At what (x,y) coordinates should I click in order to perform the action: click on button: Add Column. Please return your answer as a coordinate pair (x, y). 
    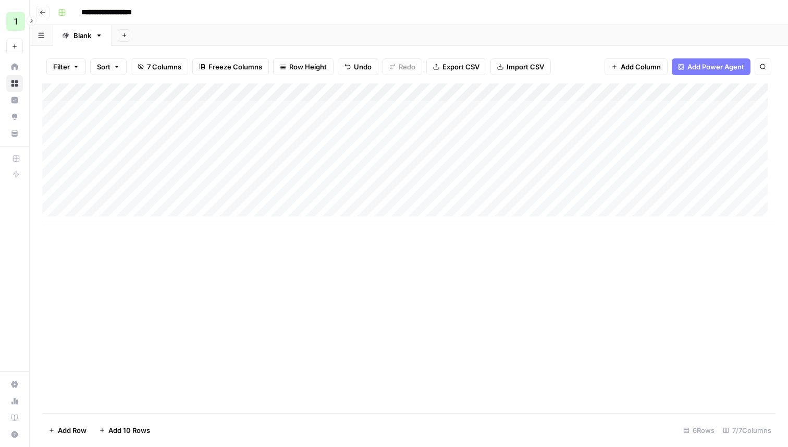
    Looking at the image, I should click on (636, 67).